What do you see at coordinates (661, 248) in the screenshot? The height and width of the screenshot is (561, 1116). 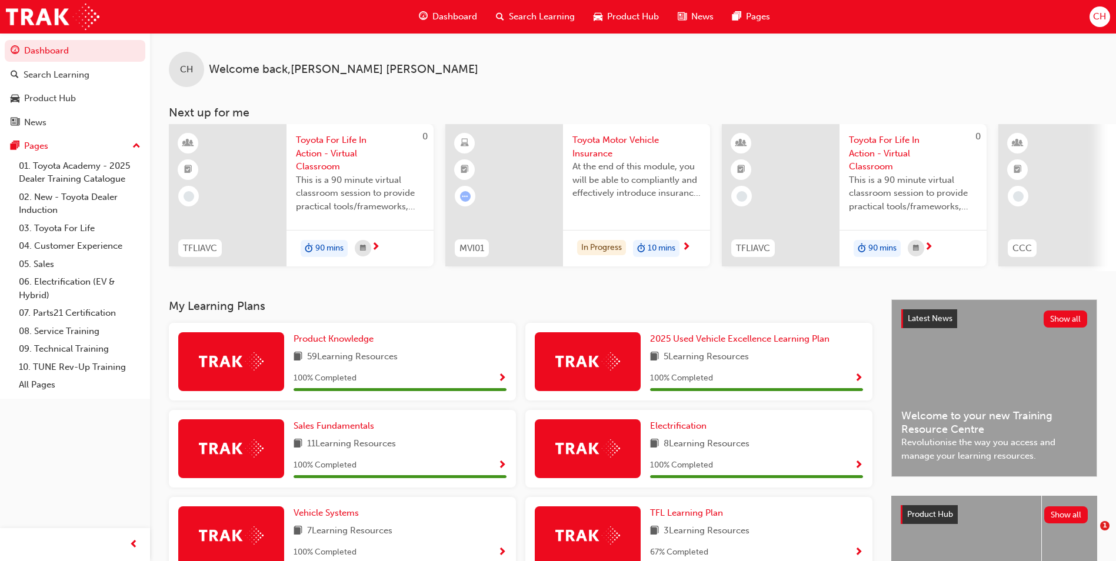 I see `span: 10 mins` at bounding box center [661, 248].